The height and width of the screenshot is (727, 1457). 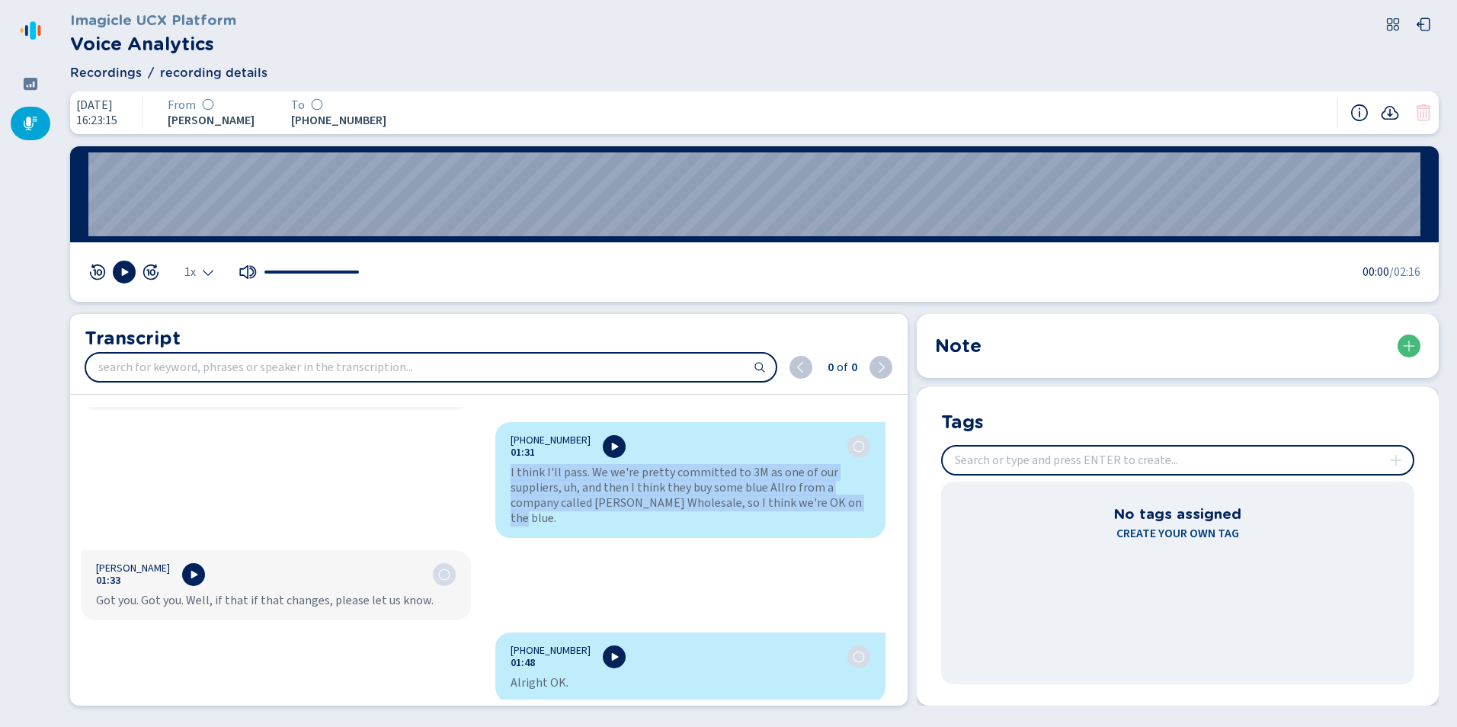 I want to click on svg: jump-forward, so click(x=151, y=272).